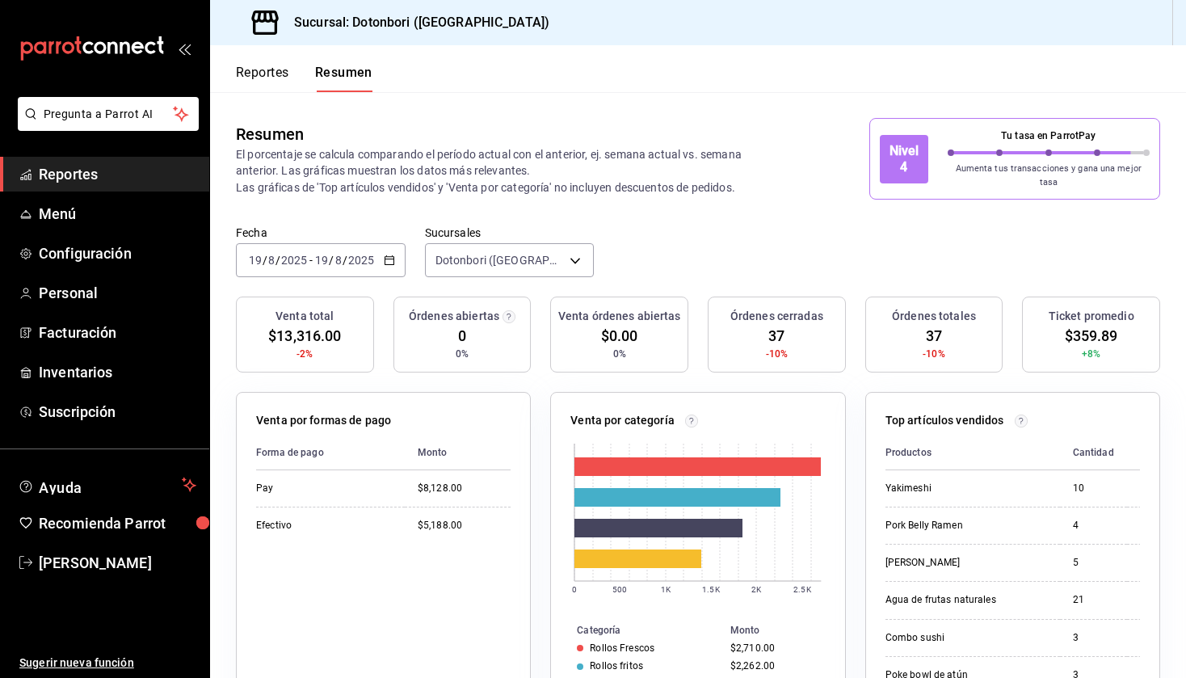 The image size is (1186, 678). Describe the element at coordinates (966, 637) in the screenshot. I see `div: Combo sushi` at that location.